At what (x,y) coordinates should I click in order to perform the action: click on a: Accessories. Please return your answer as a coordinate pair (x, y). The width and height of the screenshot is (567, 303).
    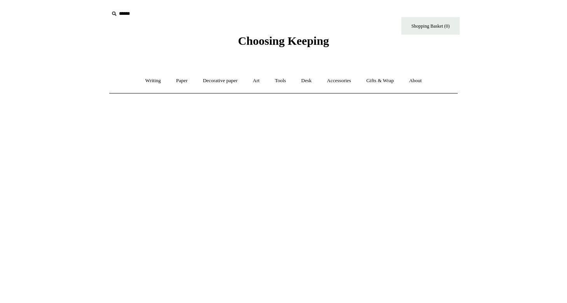
    Looking at the image, I should click on (339, 81).